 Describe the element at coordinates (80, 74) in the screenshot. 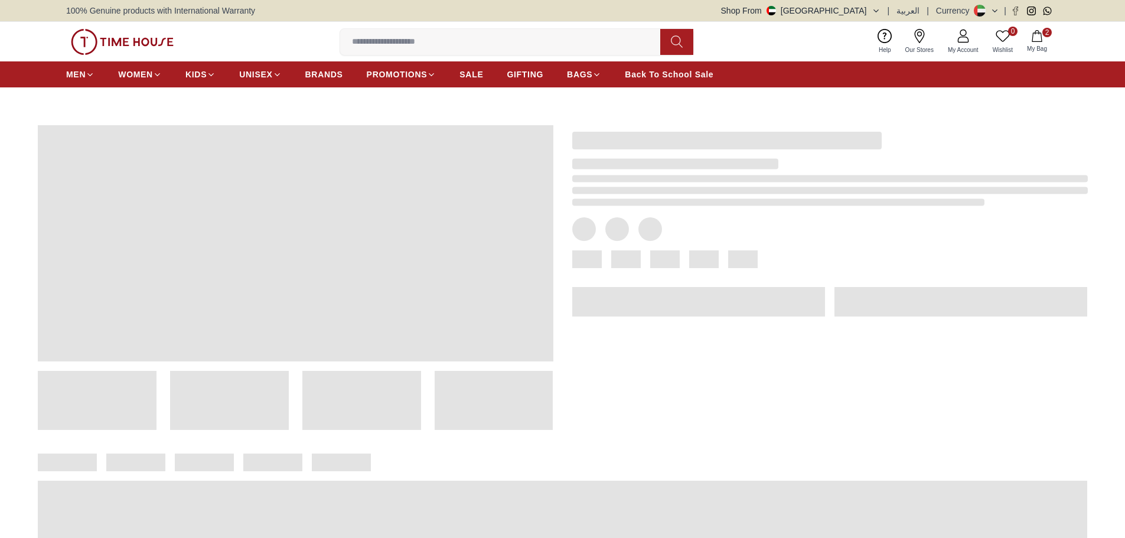

I see `a: MEN` at that location.